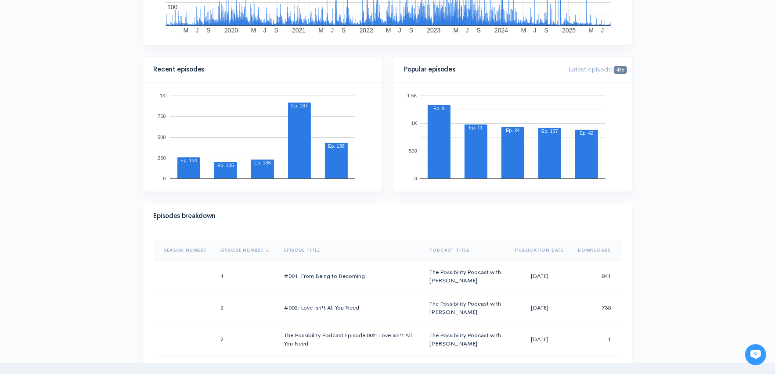  What do you see at coordinates (481, 69) in the screenshot?
I see `h4: Popular episodes` at bounding box center [481, 69].